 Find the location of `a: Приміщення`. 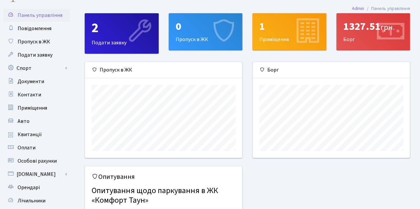

a: Приміщення is located at coordinates (36, 108).